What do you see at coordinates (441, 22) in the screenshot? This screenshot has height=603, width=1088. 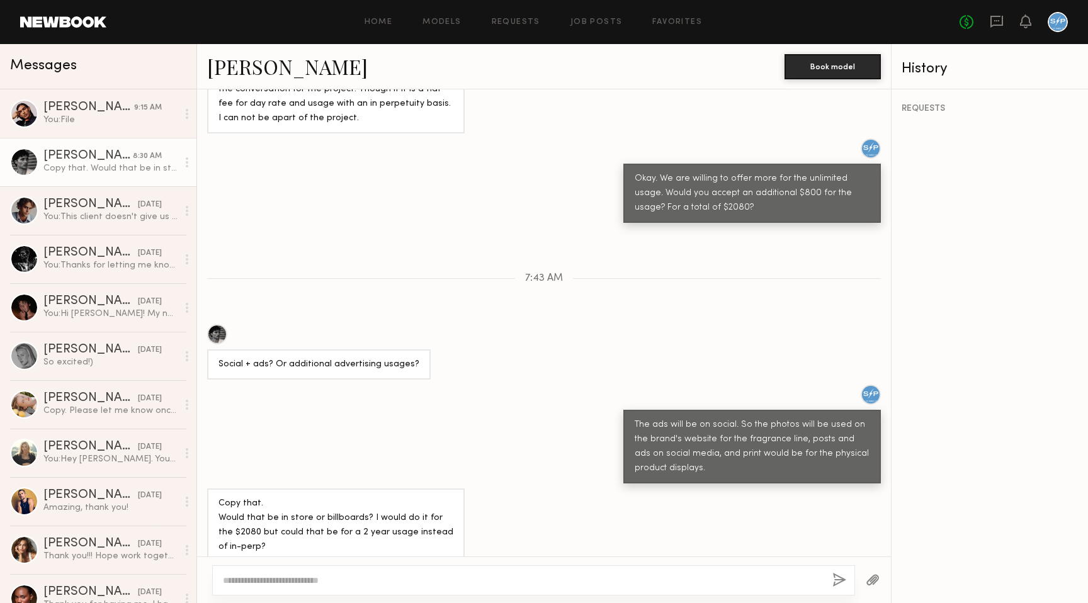 I see `a: Models` at bounding box center [441, 22].